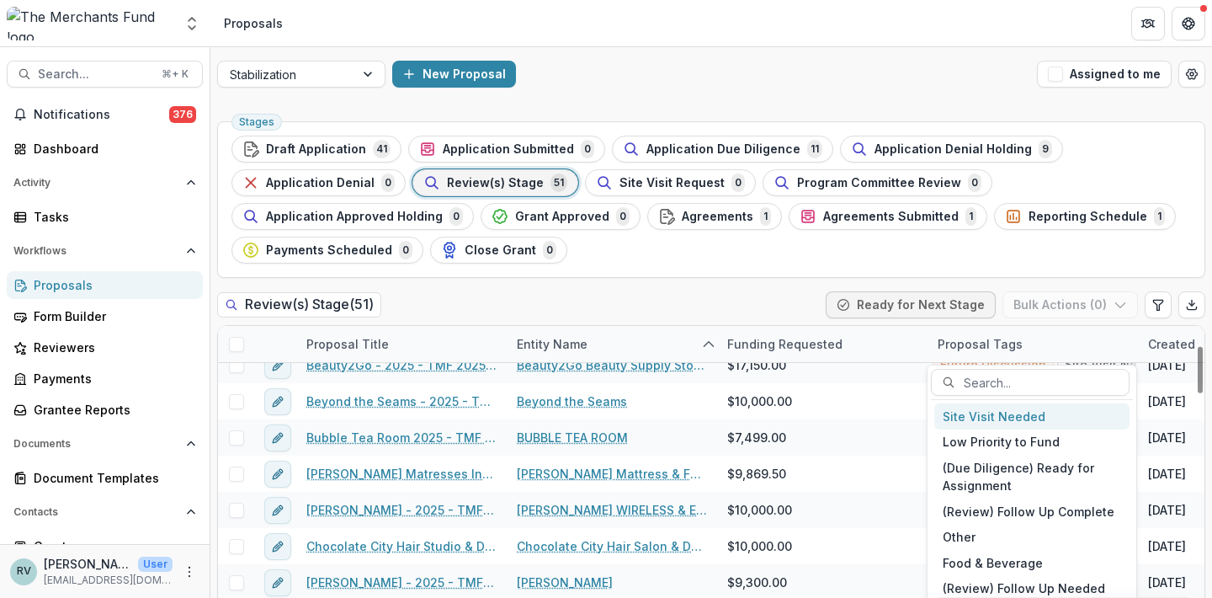 The width and height of the screenshot is (1212, 598). Describe the element at coordinates (328, 250) in the screenshot. I see `button: Payments Scheduled0` at that location.